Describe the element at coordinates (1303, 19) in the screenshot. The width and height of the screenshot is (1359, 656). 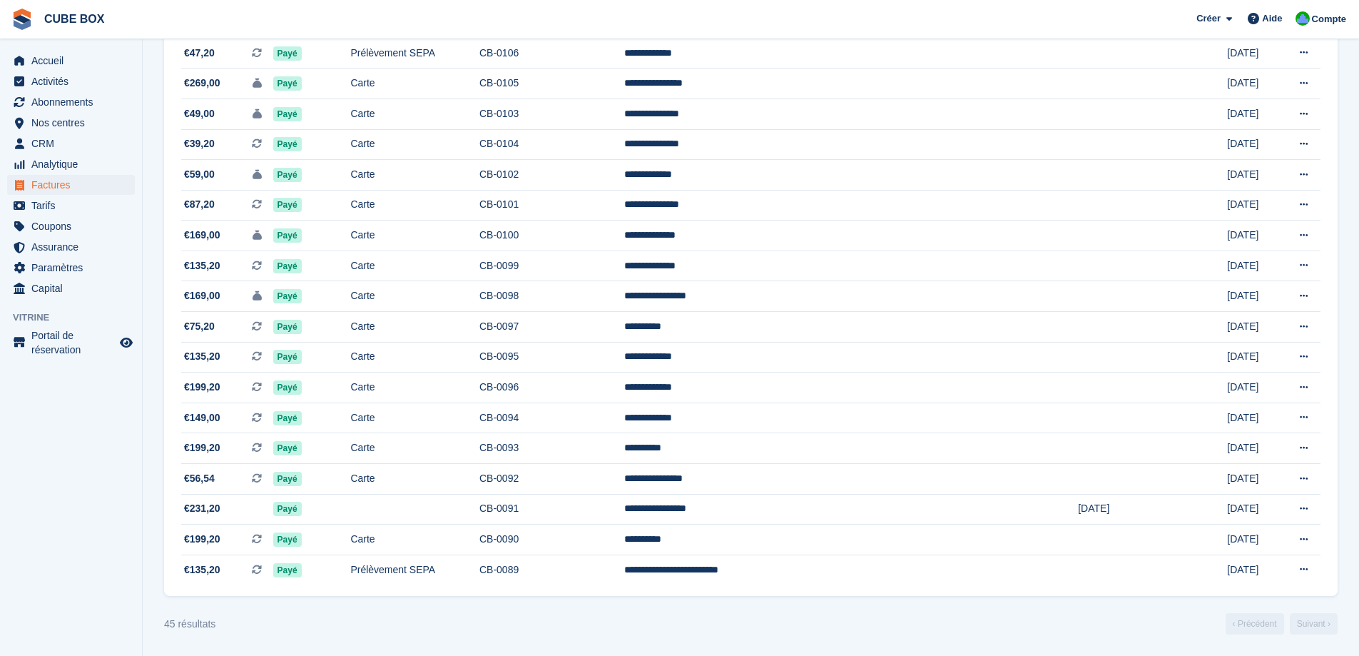
I see `img: Cube Box` at that location.